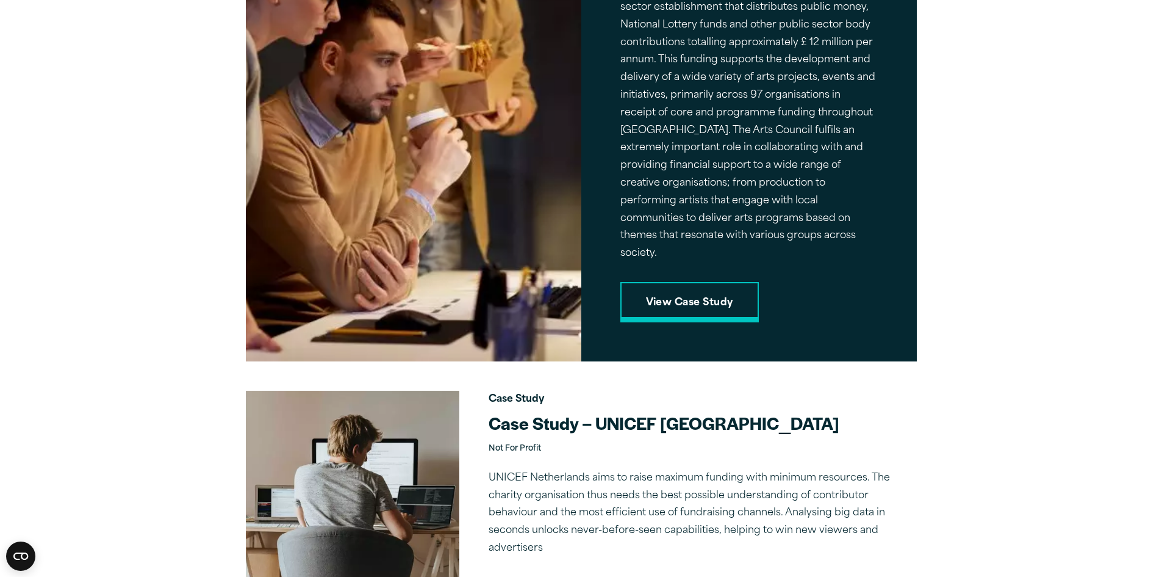  I want to click on span: Not For Profit, so click(515, 448).